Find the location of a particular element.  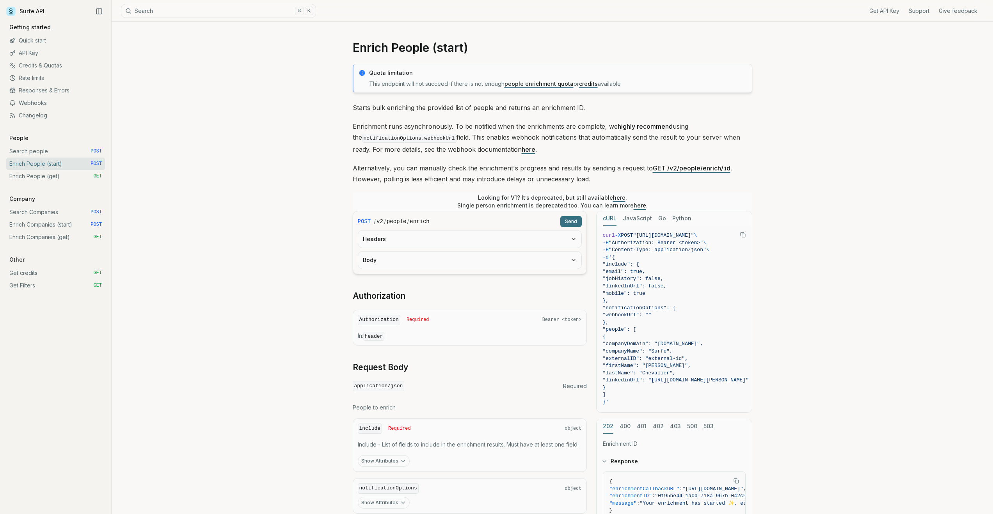

button: 401 is located at coordinates (641, 426).